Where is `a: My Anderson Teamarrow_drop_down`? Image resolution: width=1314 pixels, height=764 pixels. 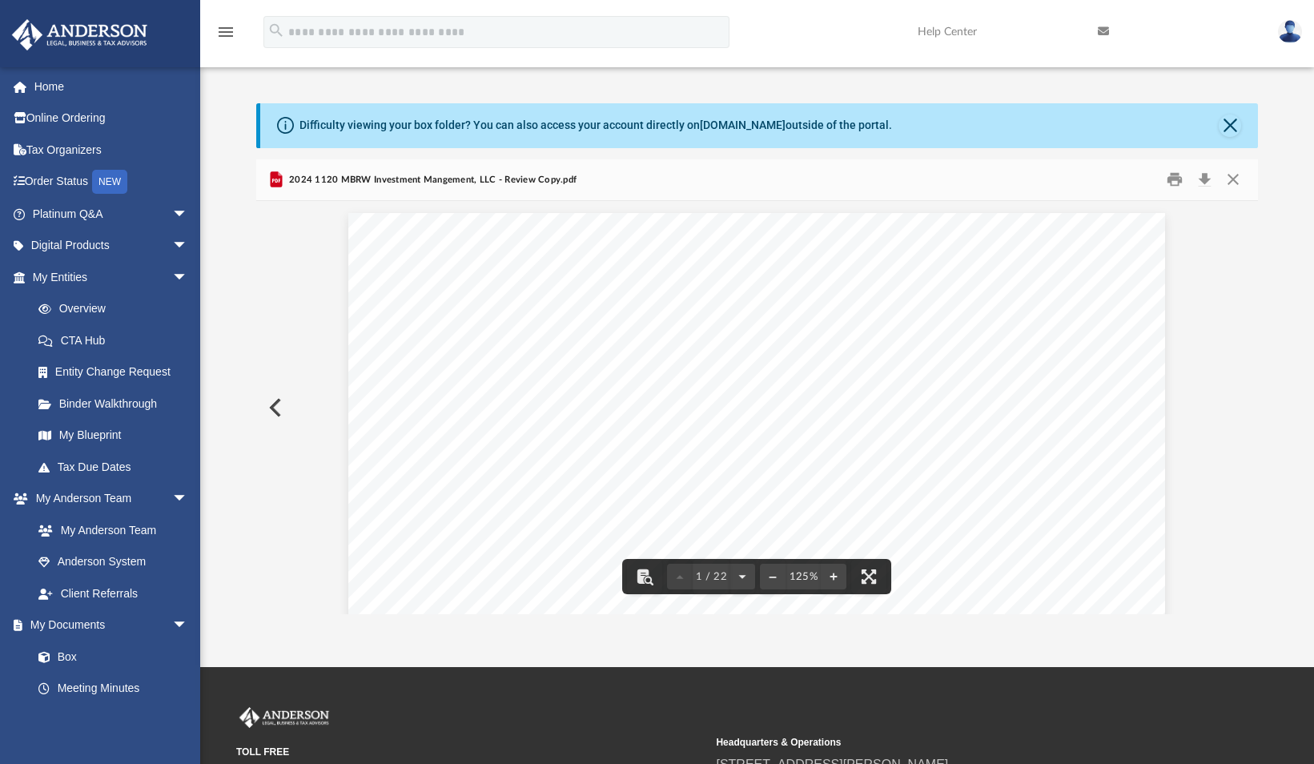
a: My Anderson Teamarrow_drop_down is located at coordinates (107, 499).